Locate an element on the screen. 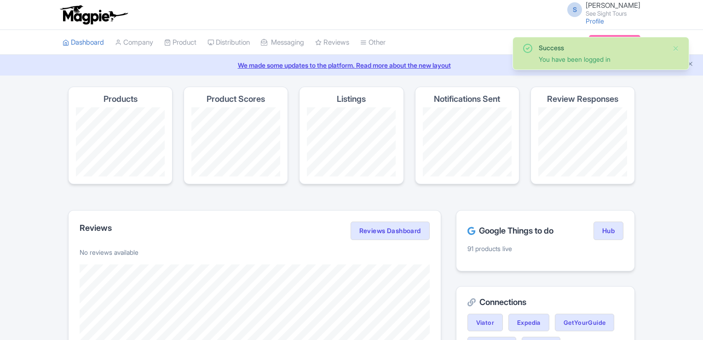  a: Reviews is located at coordinates (332, 42).